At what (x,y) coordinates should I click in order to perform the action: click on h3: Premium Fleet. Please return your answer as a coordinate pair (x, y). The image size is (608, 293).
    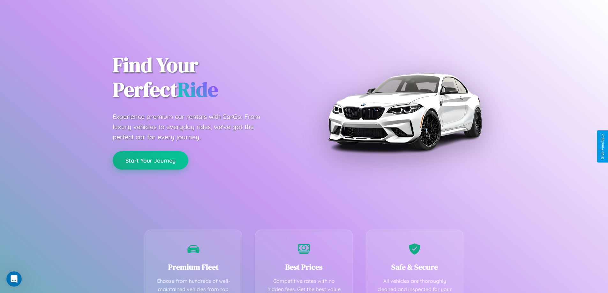
    Looking at the image, I should click on (193, 267).